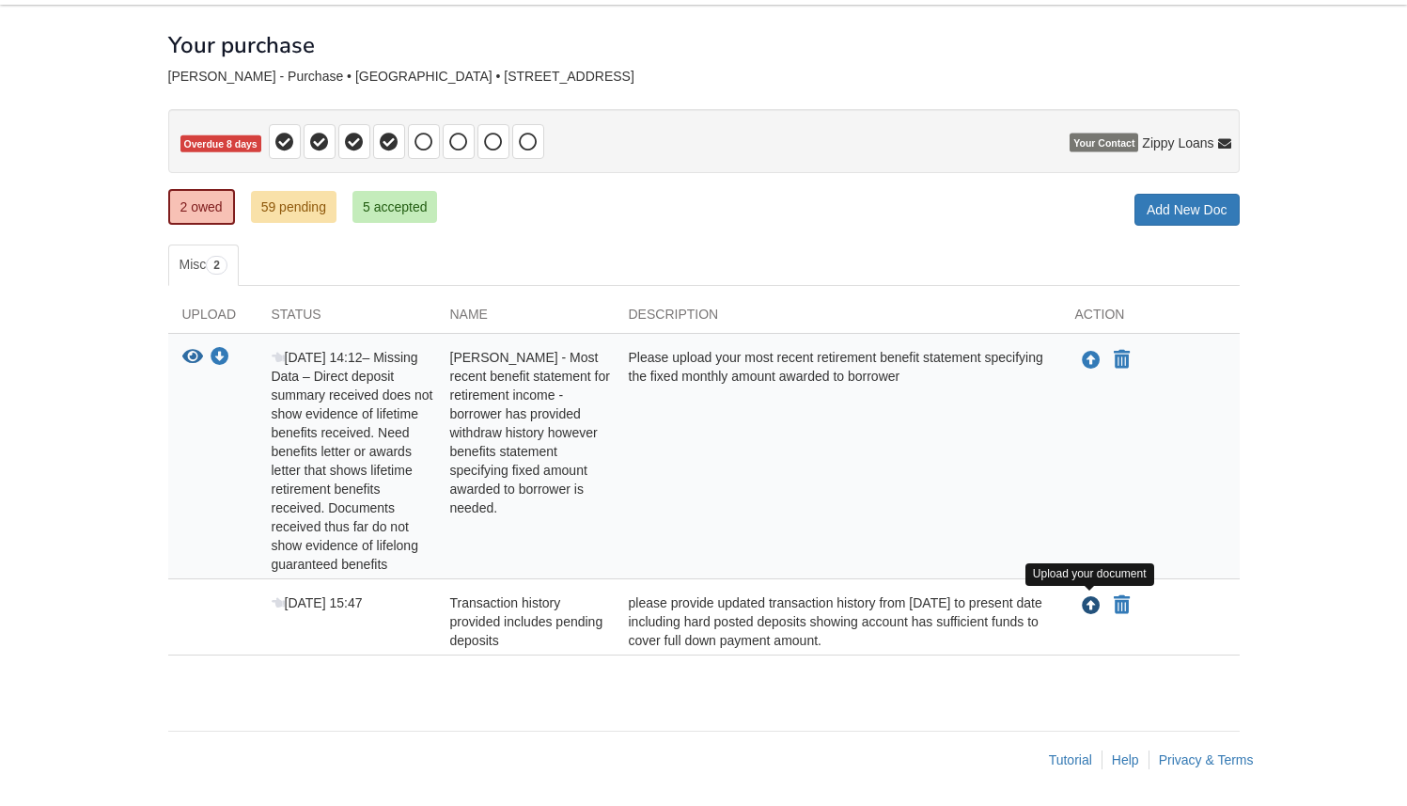  Describe the element at coordinates (1151, 319) in the screenshot. I see `div: Action` at that location.